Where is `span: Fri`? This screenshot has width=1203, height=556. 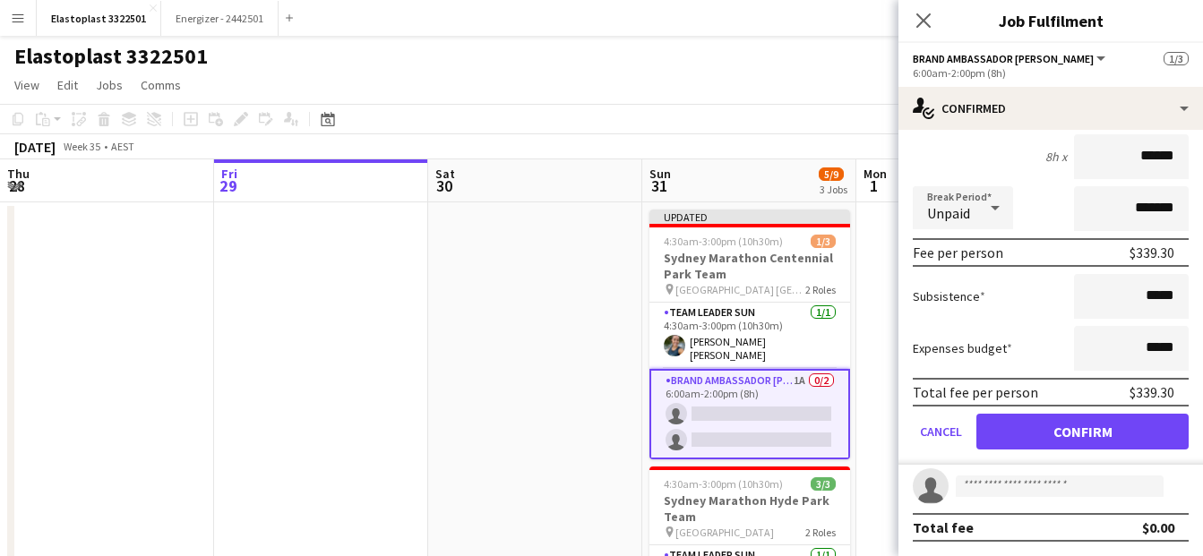
span: Fri is located at coordinates (229, 174).